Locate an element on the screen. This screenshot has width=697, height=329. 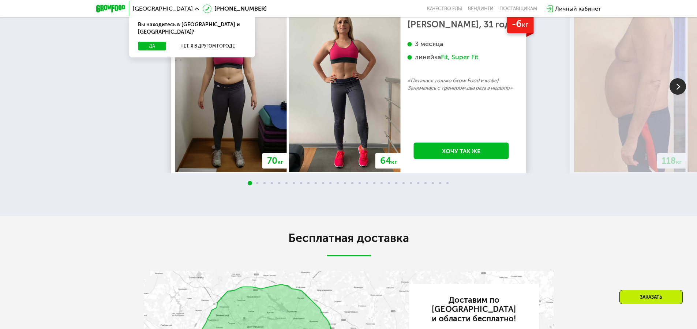
a: Вендинги is located at coordinates (481, 9).